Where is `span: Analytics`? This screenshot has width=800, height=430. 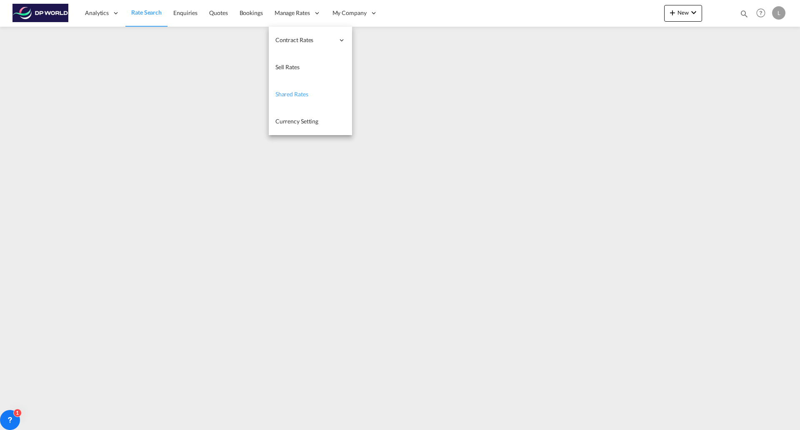 span: Analytics is located at coordinates (97, 13).